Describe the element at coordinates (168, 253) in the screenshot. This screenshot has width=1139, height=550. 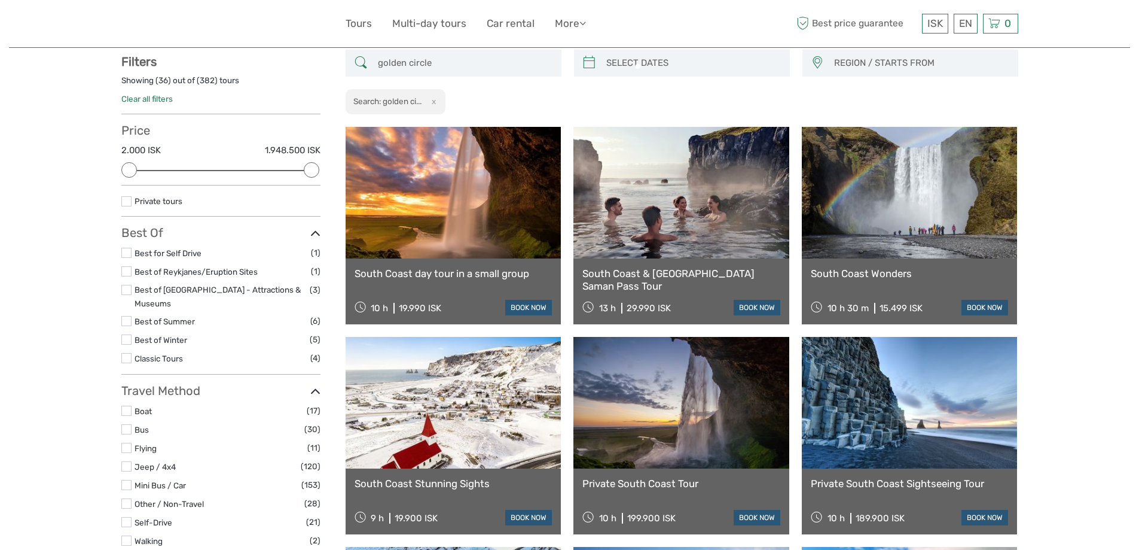
I see `a: Best for Self Drive` at that location.